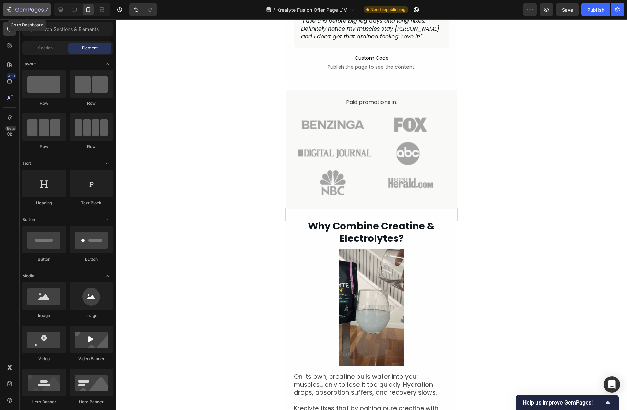  What do you see at coordinates (567, 10) in the screenshot?
I see `button: Save` at bounding box center [567, 10].